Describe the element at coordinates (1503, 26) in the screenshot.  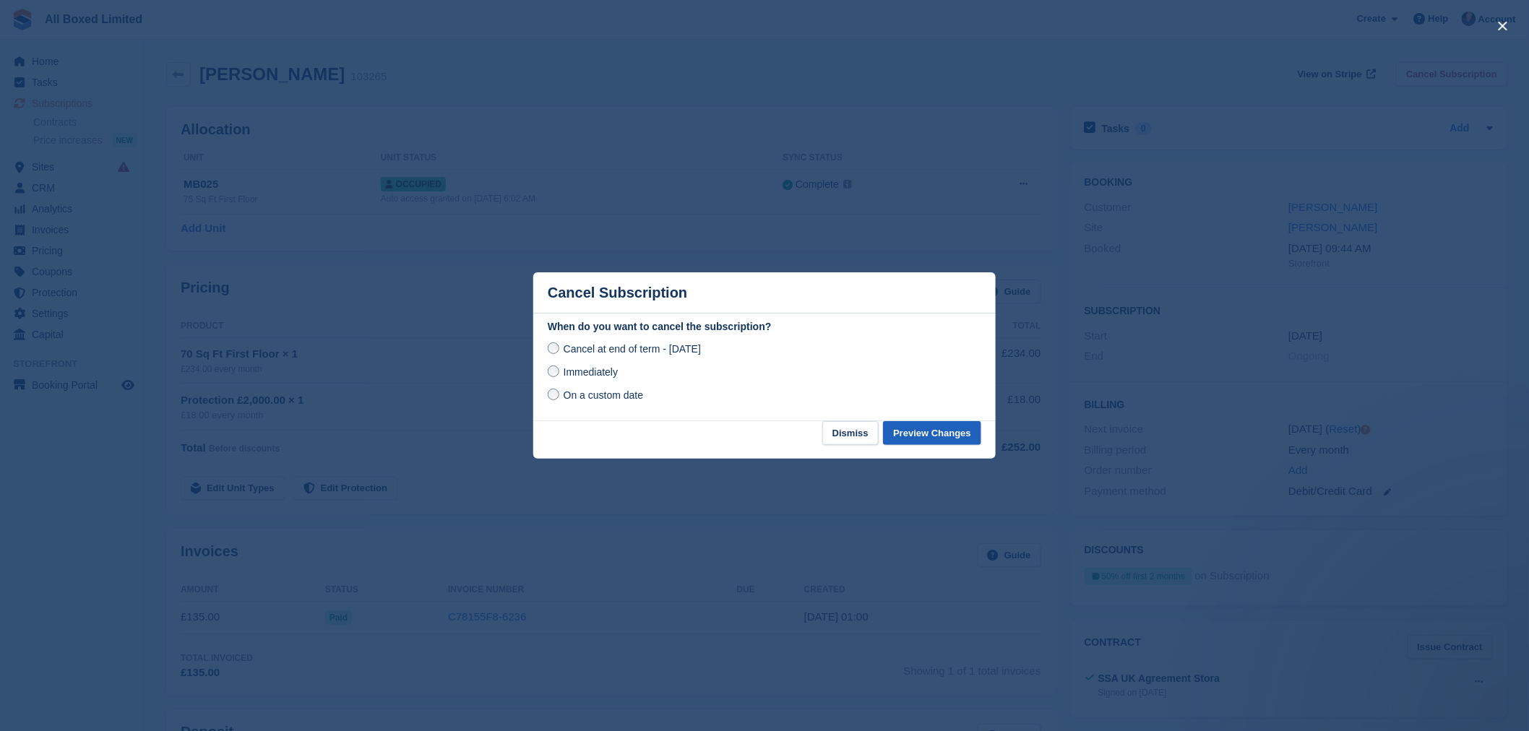
I see `button: close` at that location.